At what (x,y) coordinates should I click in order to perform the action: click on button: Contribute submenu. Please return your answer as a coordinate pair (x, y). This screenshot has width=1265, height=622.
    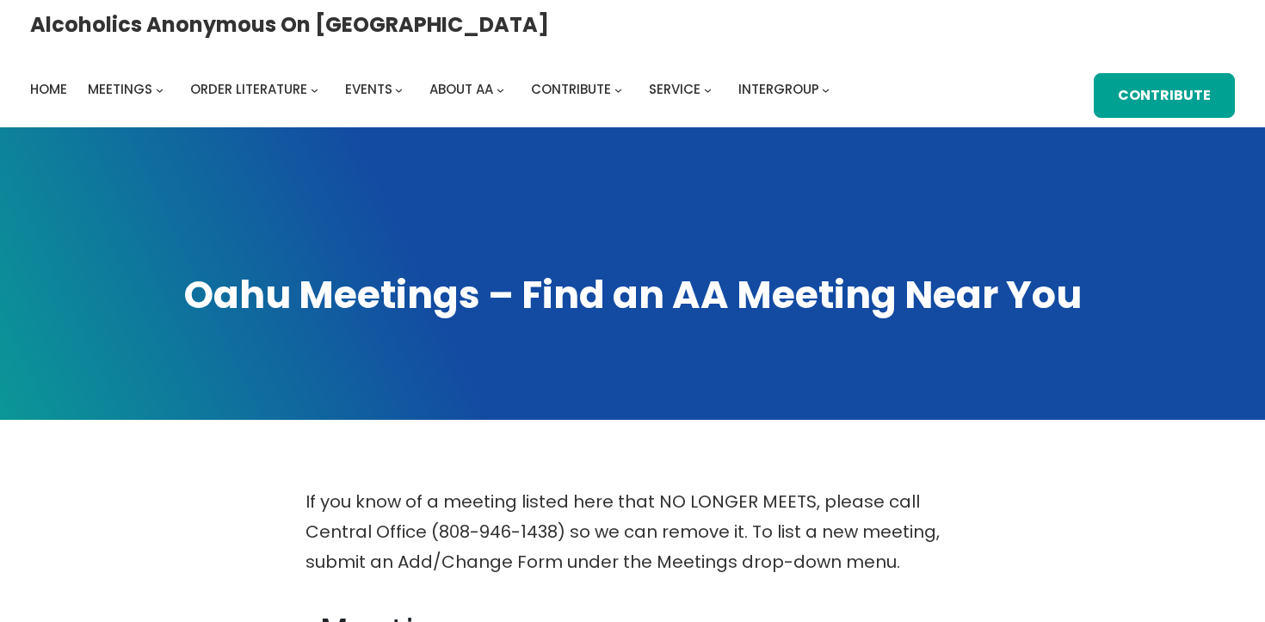
    Looking at the image, I should click on (618, 89).